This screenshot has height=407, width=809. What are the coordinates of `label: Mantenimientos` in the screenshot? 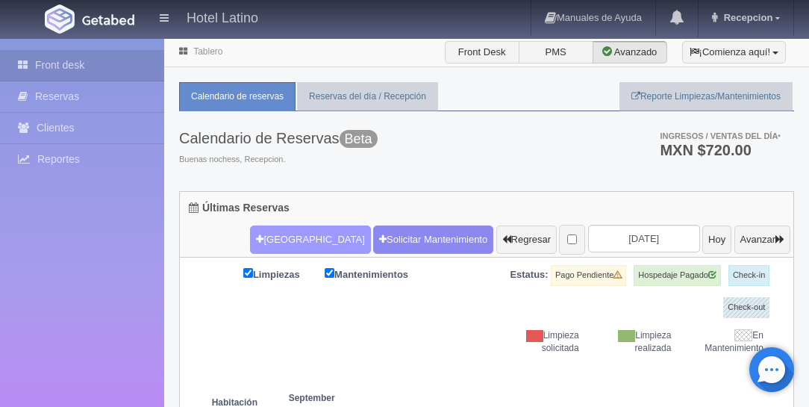 It's located at (378, 273).